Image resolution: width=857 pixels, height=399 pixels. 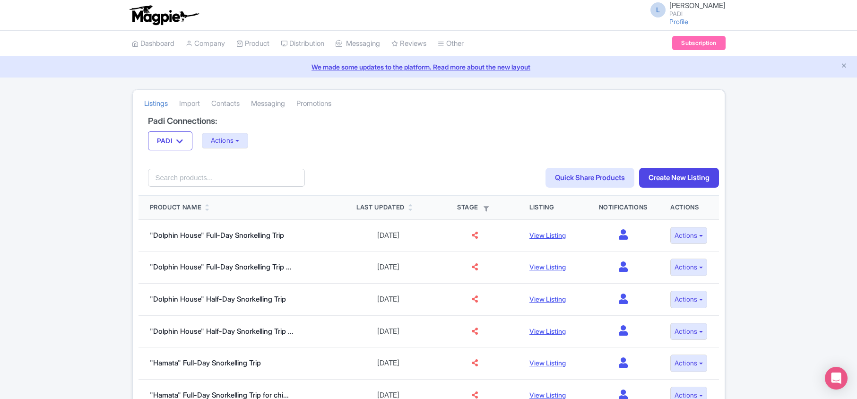 What do you see at coordinates (679, 21) in the screenshot?
I see `a: Profile` at bounding box center [679, 21].